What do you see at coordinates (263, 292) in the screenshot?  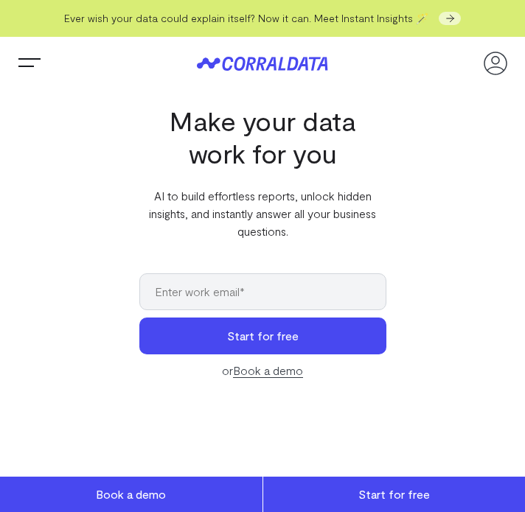 I see `input: Enter work email*` at bounding box center [263, 292].